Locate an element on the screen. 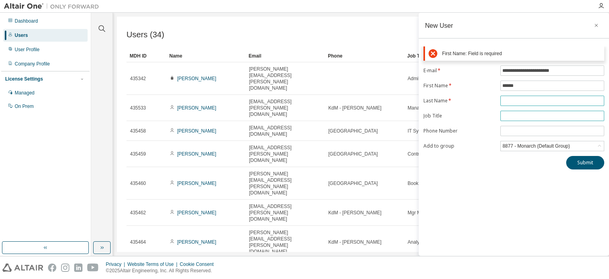 This screenshot has width=609, height=279. img: altair_logo.svg is located at coordinates (23, 267).